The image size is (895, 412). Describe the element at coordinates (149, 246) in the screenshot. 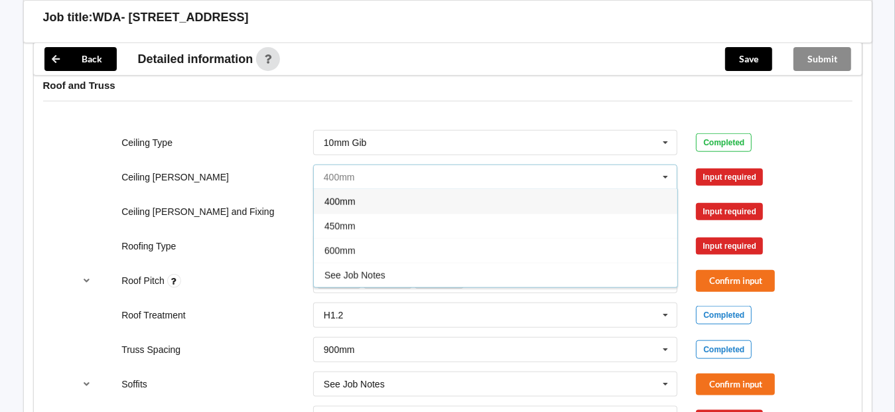

I see `label: Roofing Type` at that location.